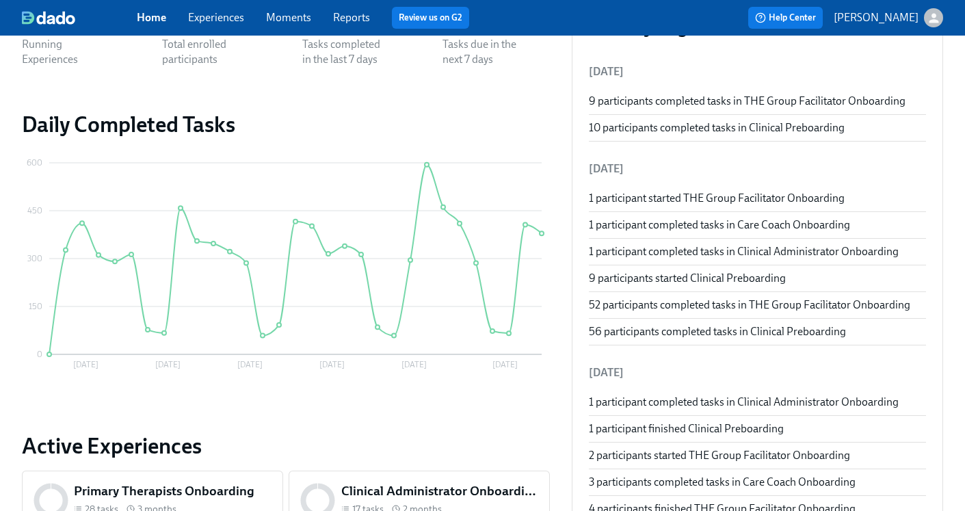 This screenshot has height=511, width=965. Describe the element at coordinates (757, 278) in the screenshot. I see `div: 9 participants started Clinical Preboarding` at that location.